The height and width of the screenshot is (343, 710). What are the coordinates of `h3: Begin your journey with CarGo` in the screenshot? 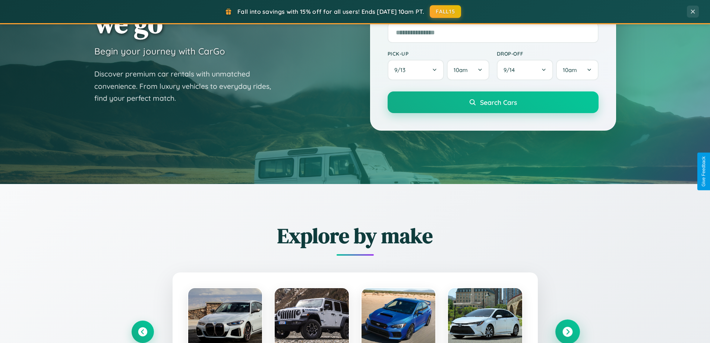 It's located at (160, 51).